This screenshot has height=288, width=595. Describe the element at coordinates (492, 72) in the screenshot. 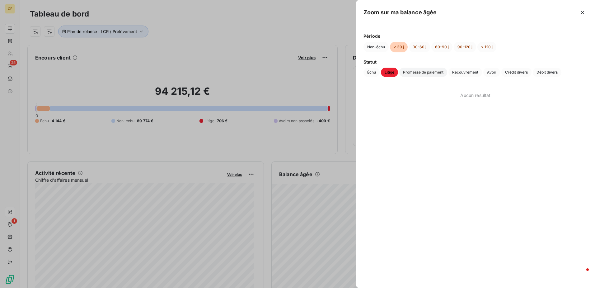

I see `button: Avoir` at that location.